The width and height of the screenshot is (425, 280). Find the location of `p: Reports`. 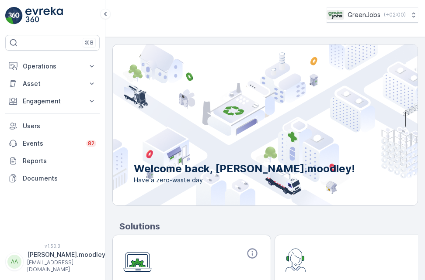

p: Reports is located at coordinates (59, 161).